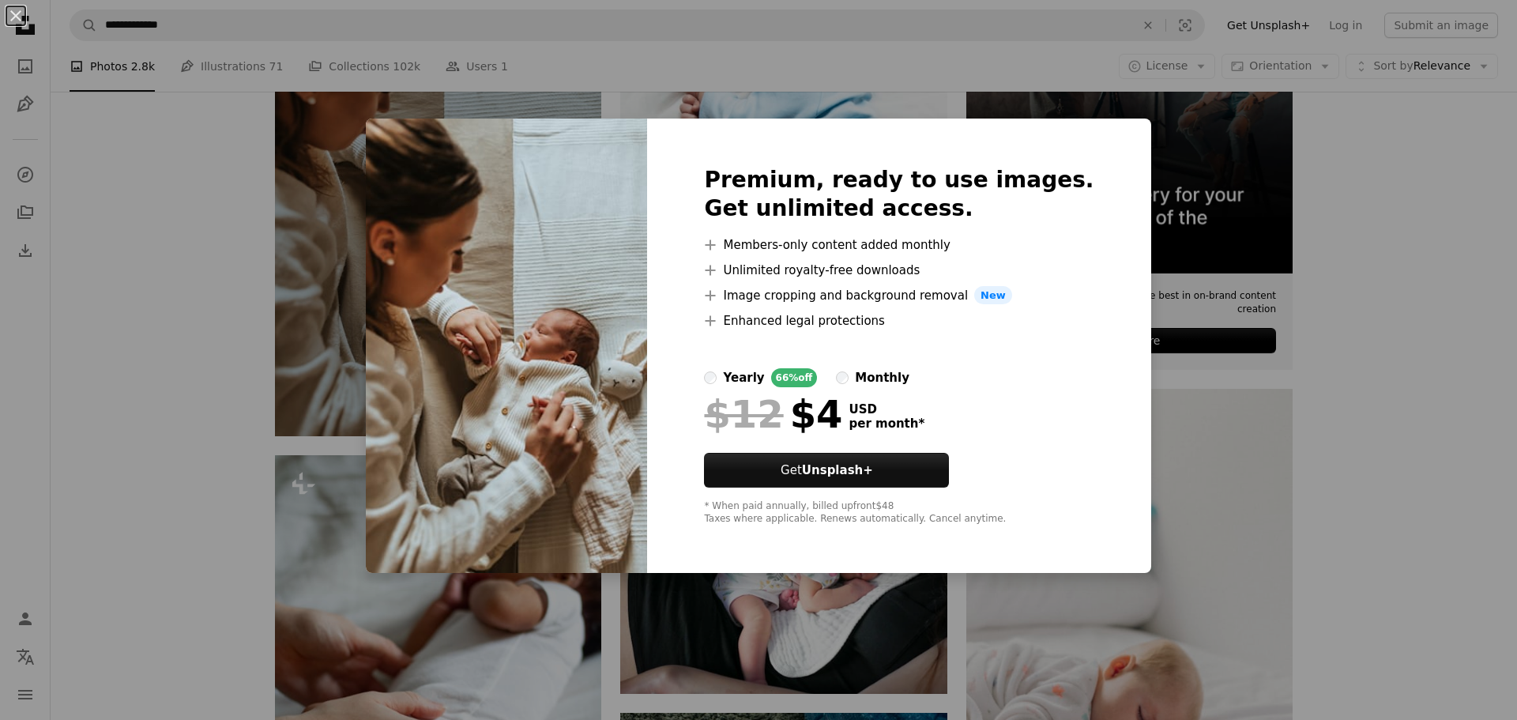  I want to click on span: per month *, so click(887, 424).